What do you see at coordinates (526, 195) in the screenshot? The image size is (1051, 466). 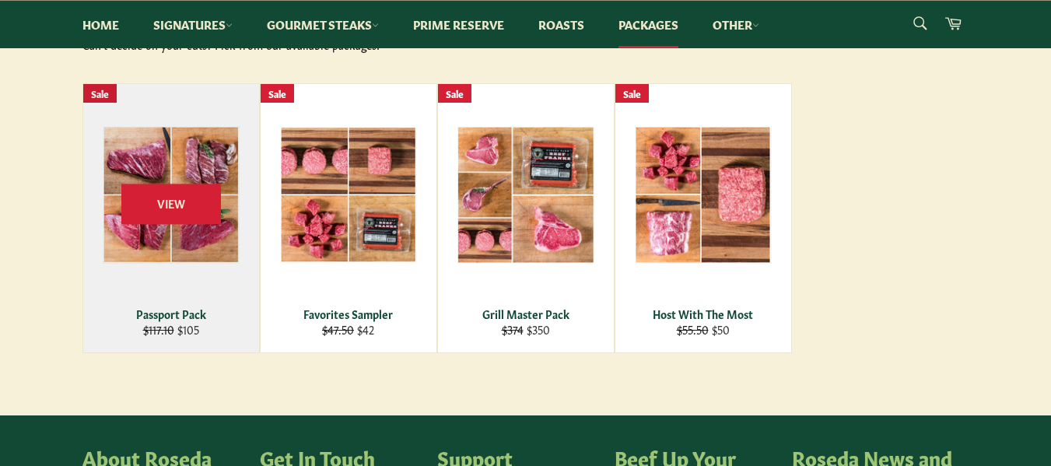 I see `img: Grill Master Pack` at bounding box center [526, 195].